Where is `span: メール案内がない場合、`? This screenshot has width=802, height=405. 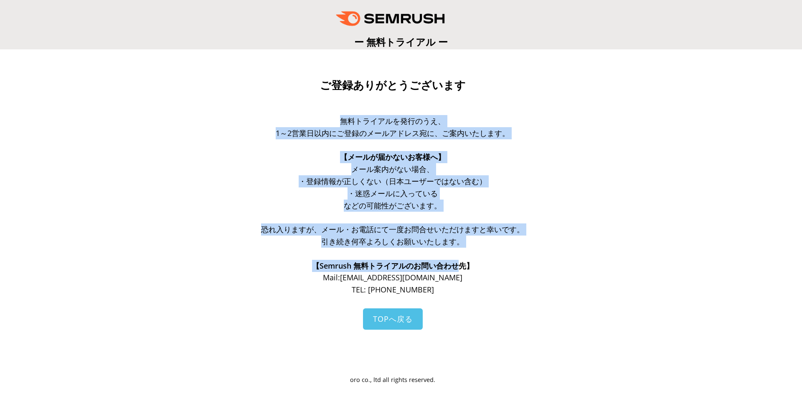 span: メール案内がない場合、 is located at coordinates (393, 169).